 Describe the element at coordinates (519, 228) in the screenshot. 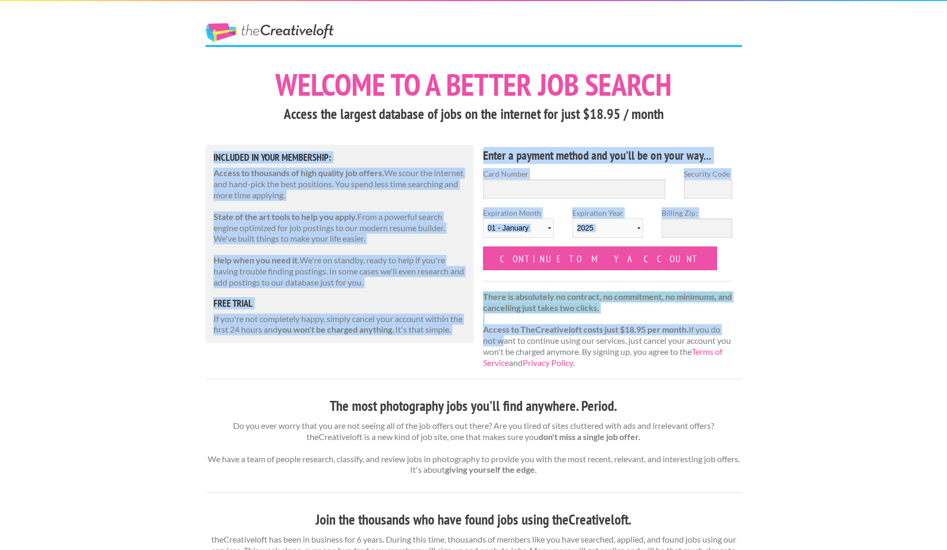

I see `select: Expiration Month` at that location.